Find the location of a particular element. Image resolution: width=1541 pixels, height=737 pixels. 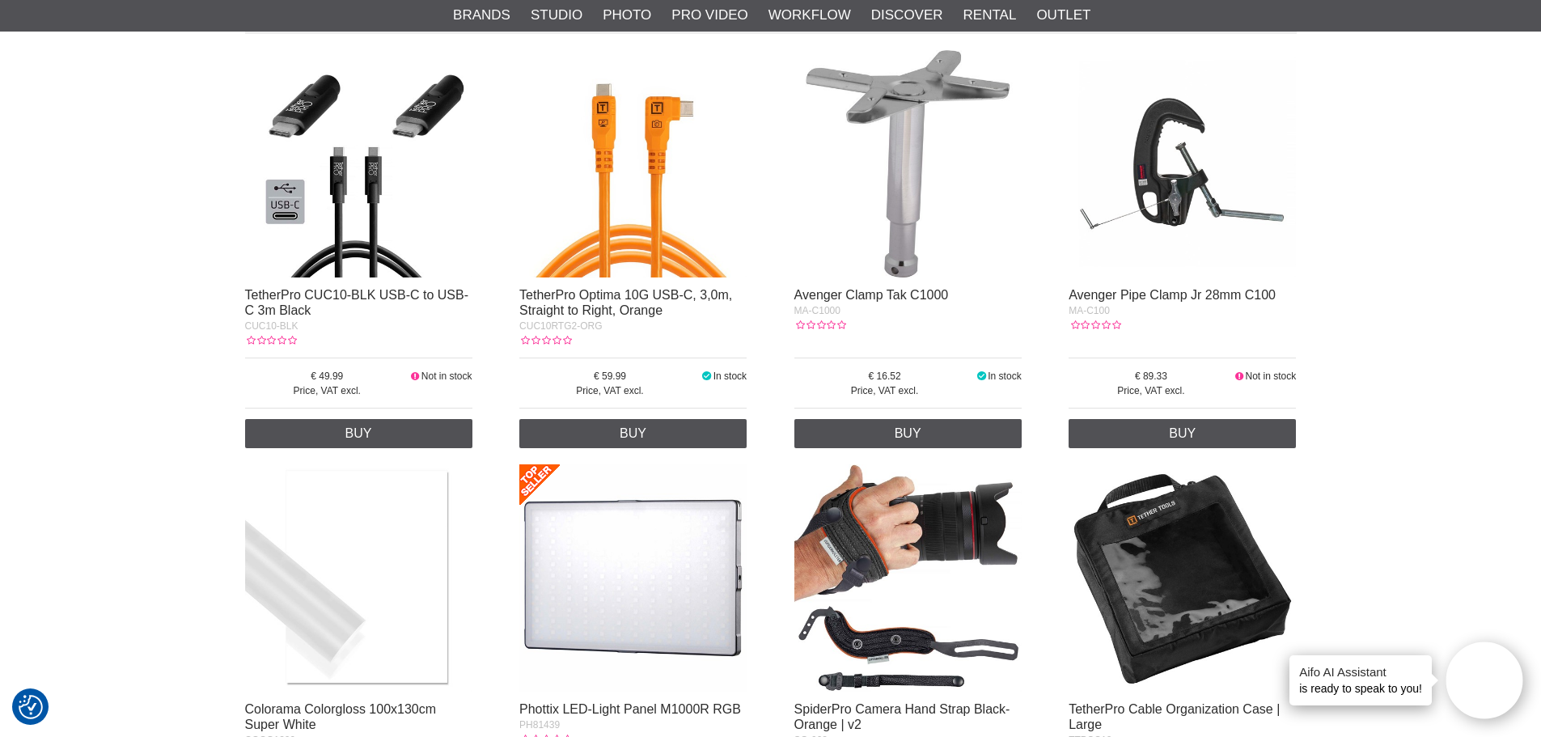

a: Workflow is located at coordinates (809, 15).